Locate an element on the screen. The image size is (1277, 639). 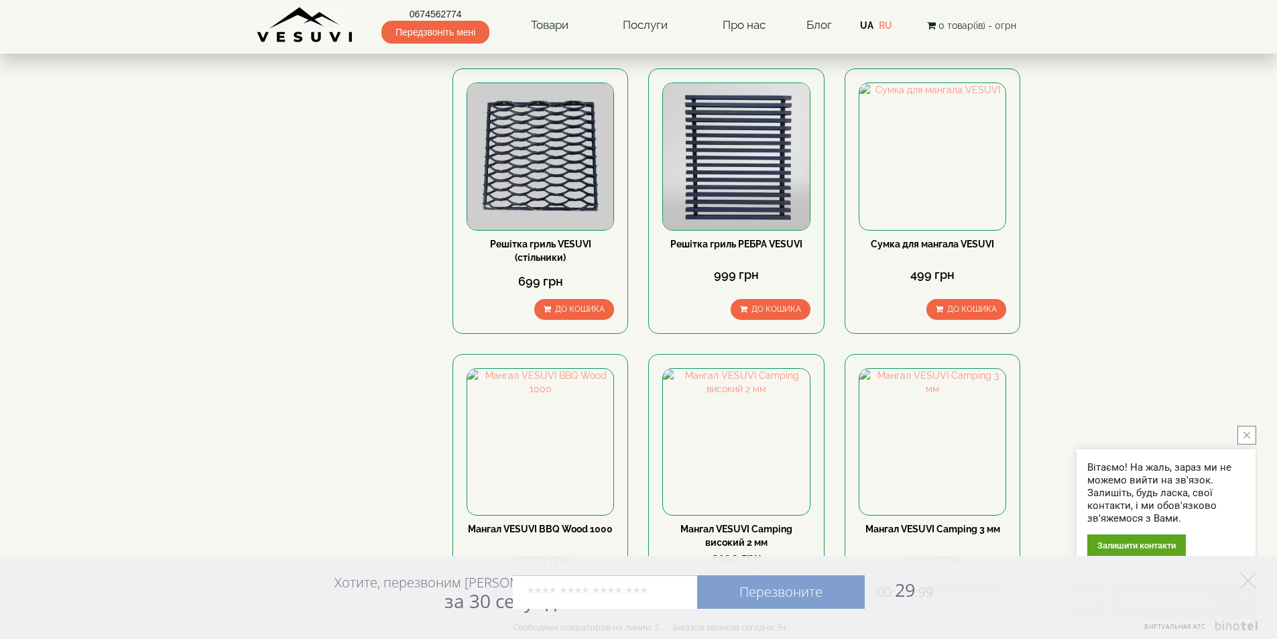
span: Передзвоніть мені is located at coordinates (435, 32).